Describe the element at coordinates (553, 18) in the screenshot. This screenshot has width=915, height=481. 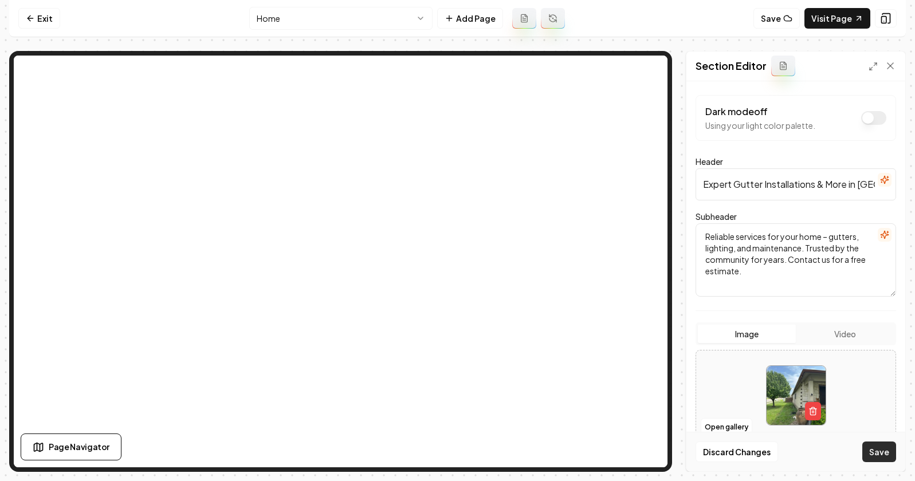
I see `button: Regenerate page` at that location.